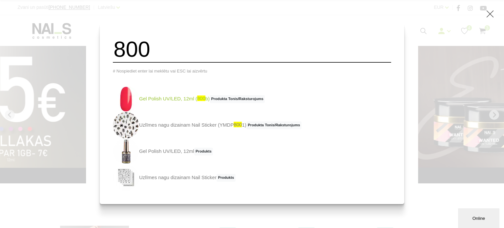 Image resolution: width=504 pixels, height=228 pixels. I want to click on img: Ilgnoturīga, intensīvi pigmentēta gellaka. Viegli klājas, lieliski žūst, nesaraujas, neatkāpjas n..., so click(126, 99).